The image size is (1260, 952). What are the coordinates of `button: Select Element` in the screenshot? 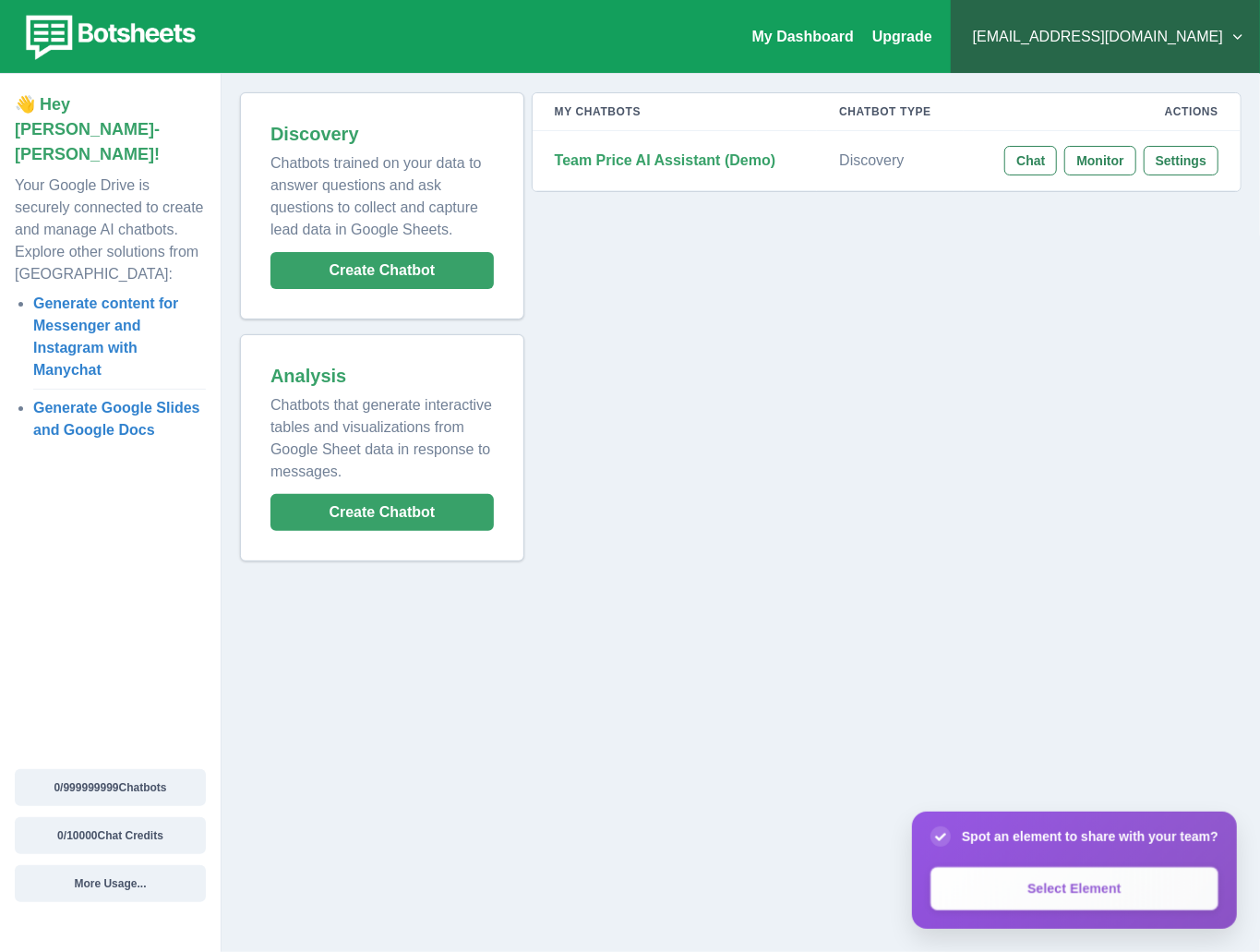 It's located at (1074, 888).